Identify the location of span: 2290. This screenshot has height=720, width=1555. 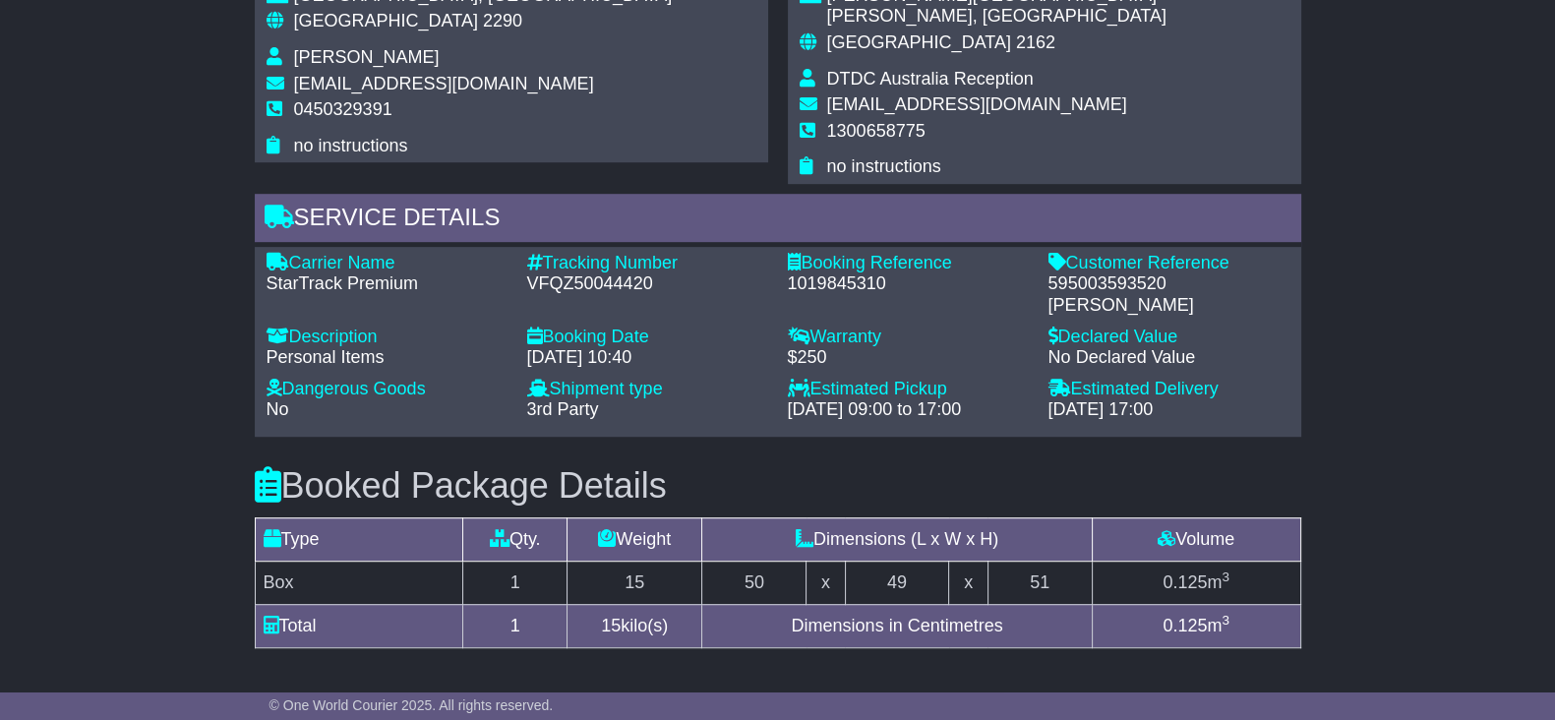
(503, 21).